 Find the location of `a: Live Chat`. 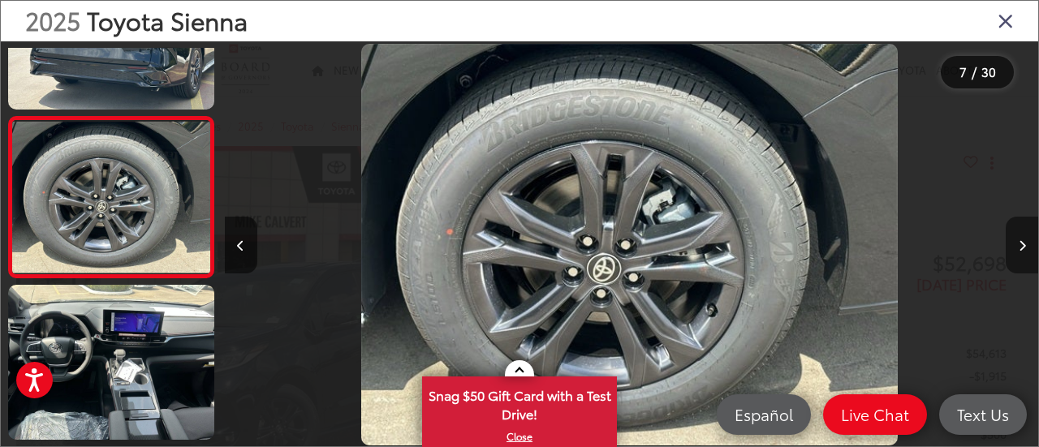

a: Live Chat is located at coordinates (875, 415).